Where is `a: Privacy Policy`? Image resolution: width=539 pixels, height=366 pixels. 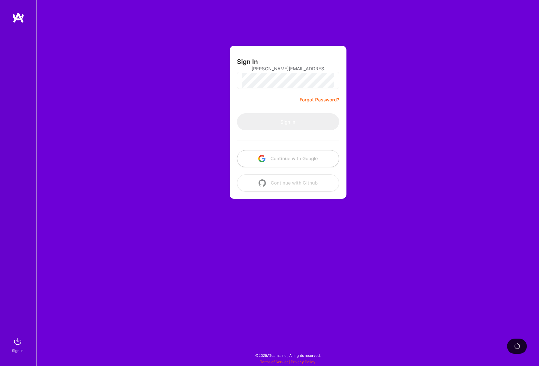 a: Privacy Policy is located at coordinates (303, 362).